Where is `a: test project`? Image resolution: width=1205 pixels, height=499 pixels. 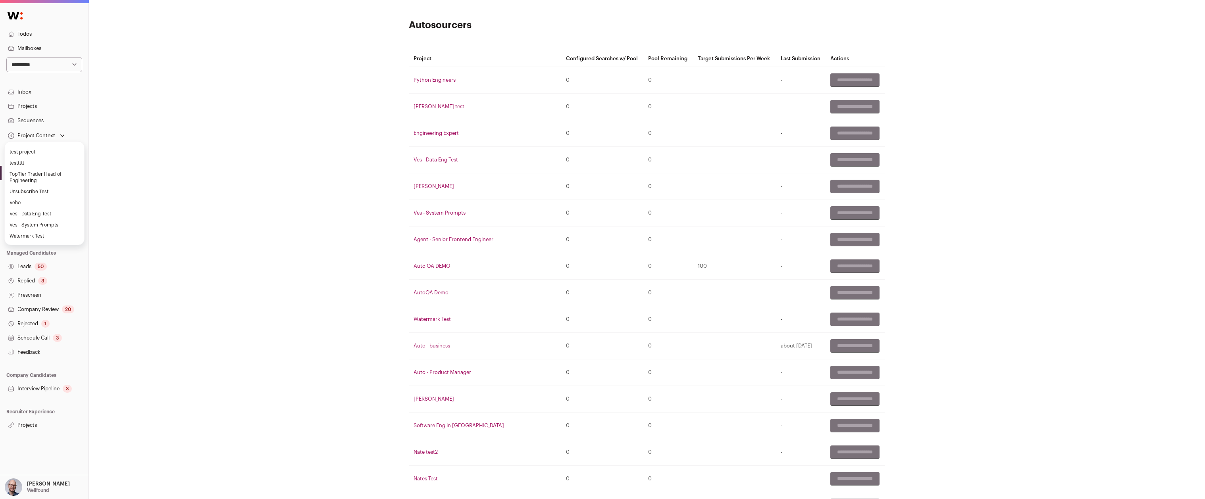 a: test project is located at coordinates (44, 152).